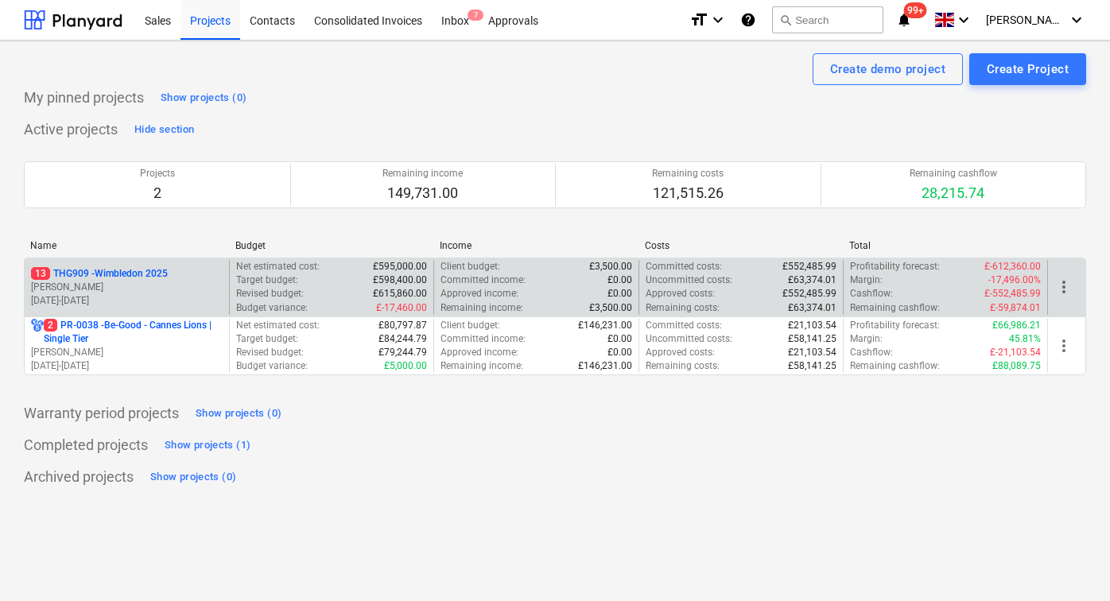  I want to click on p: Remaining cashflow :, so click(894, 308).